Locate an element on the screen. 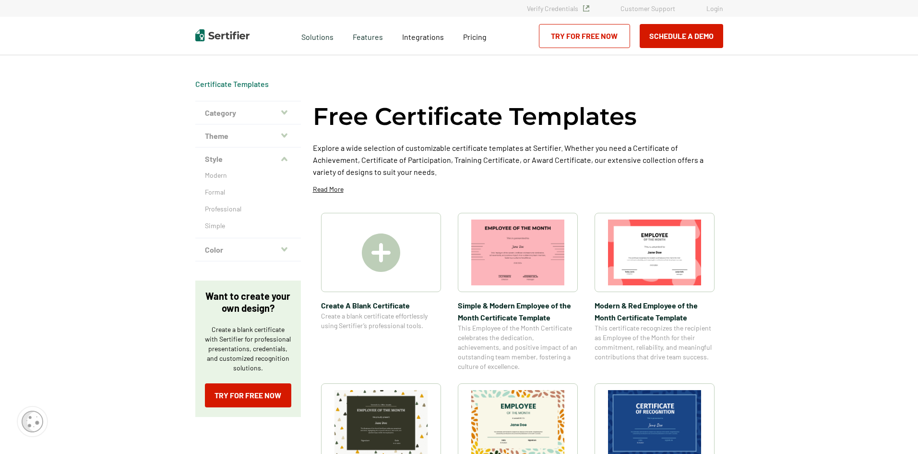  a: Schedule a Demo is located at coordinates (682, 36).